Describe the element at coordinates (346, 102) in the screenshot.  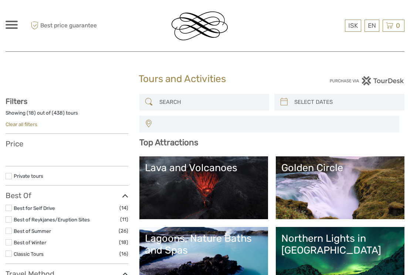
I see `input: SELECT DATES` at that location.